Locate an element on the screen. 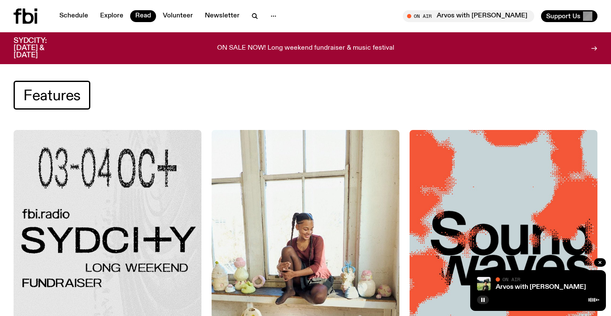  a: Read is located at coordinates (143, 16).